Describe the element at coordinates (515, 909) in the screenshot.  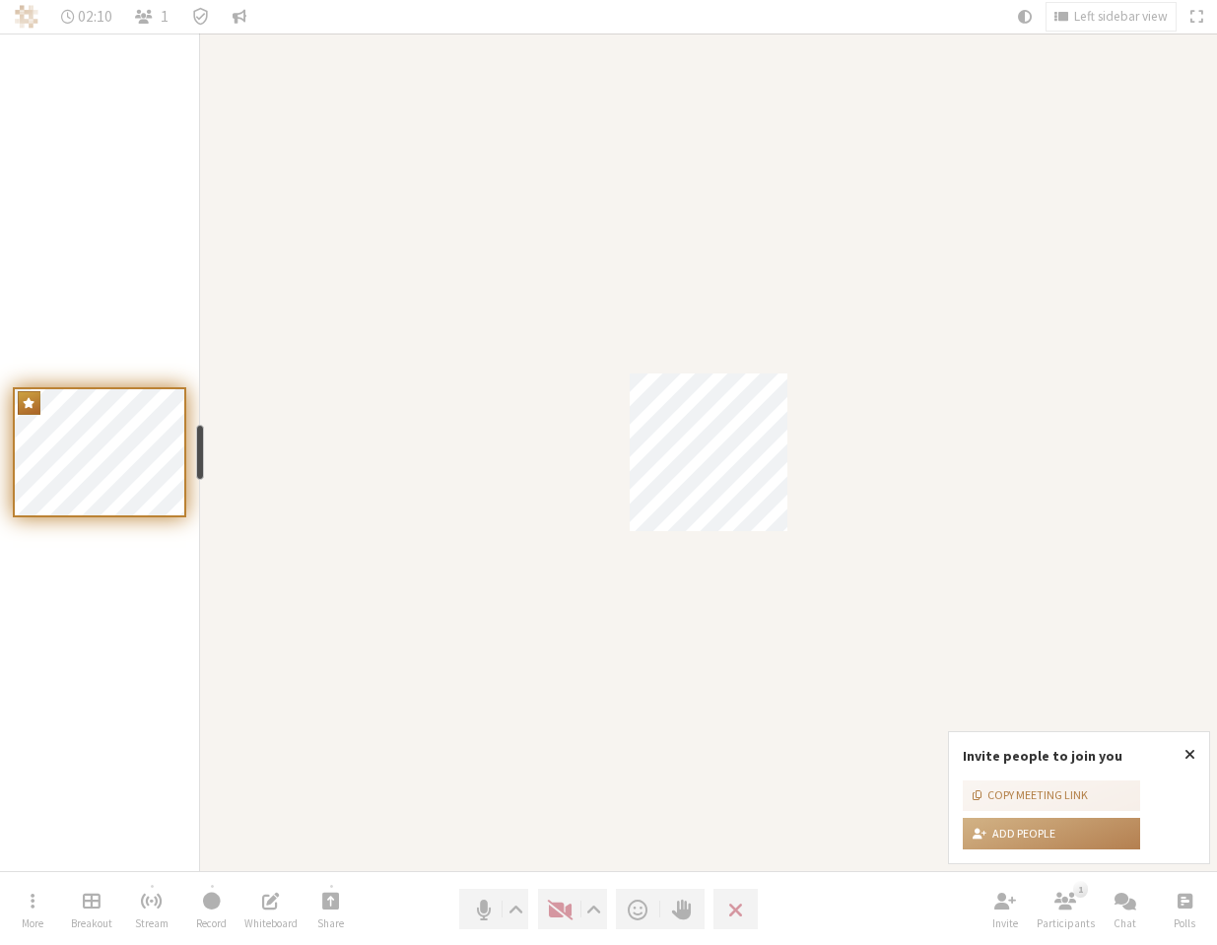
I see `button: Audio settings` at that location.